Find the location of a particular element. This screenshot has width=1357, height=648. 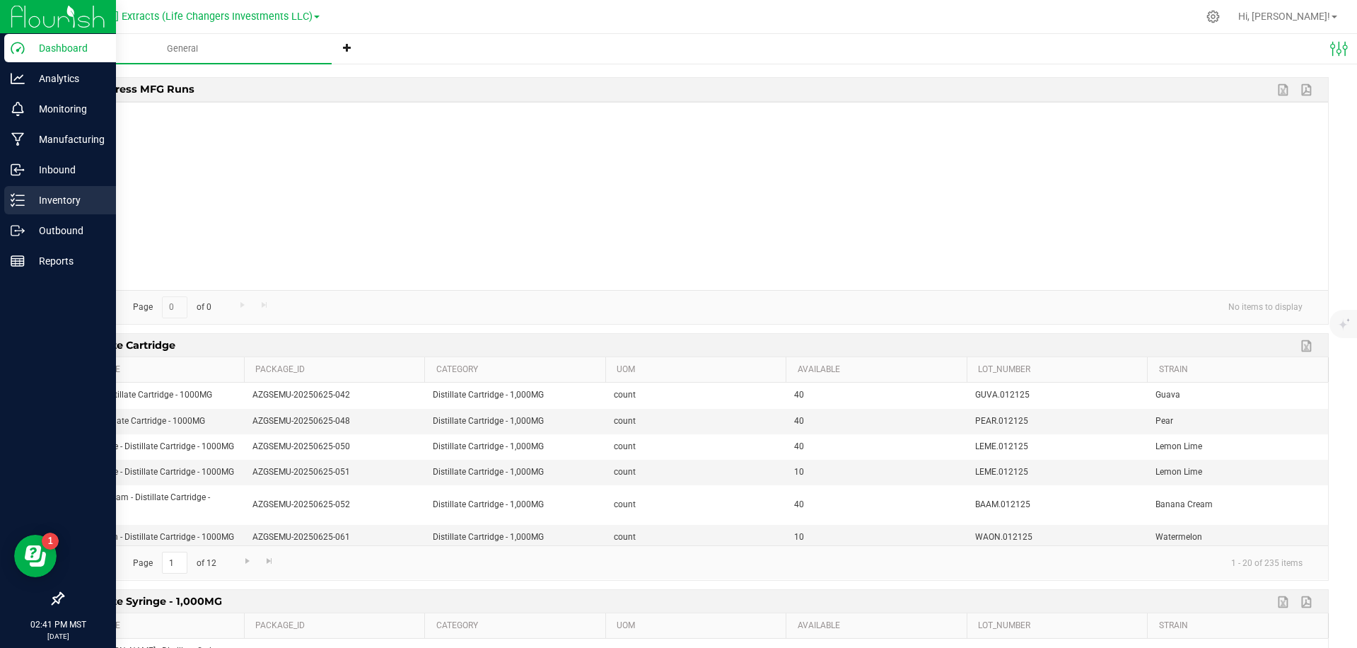

inline-svg: Inbound is located at coordinates (18, 170).